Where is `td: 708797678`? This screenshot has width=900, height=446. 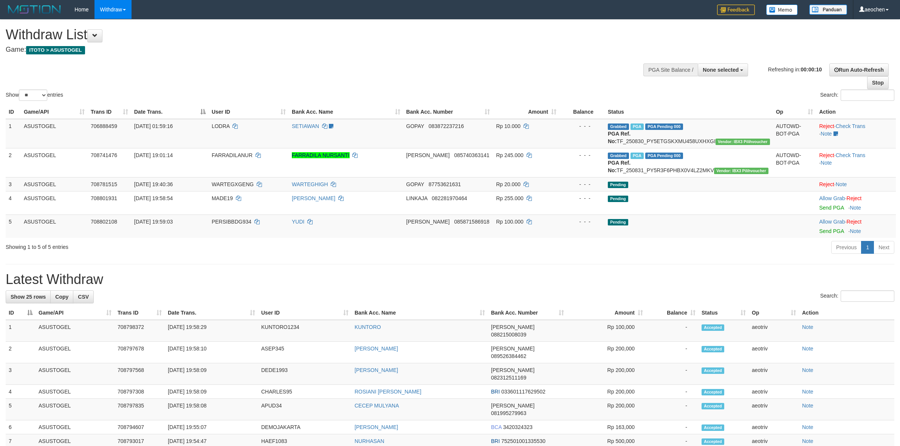
td: 708797678 is located at coordinates (139, 353).